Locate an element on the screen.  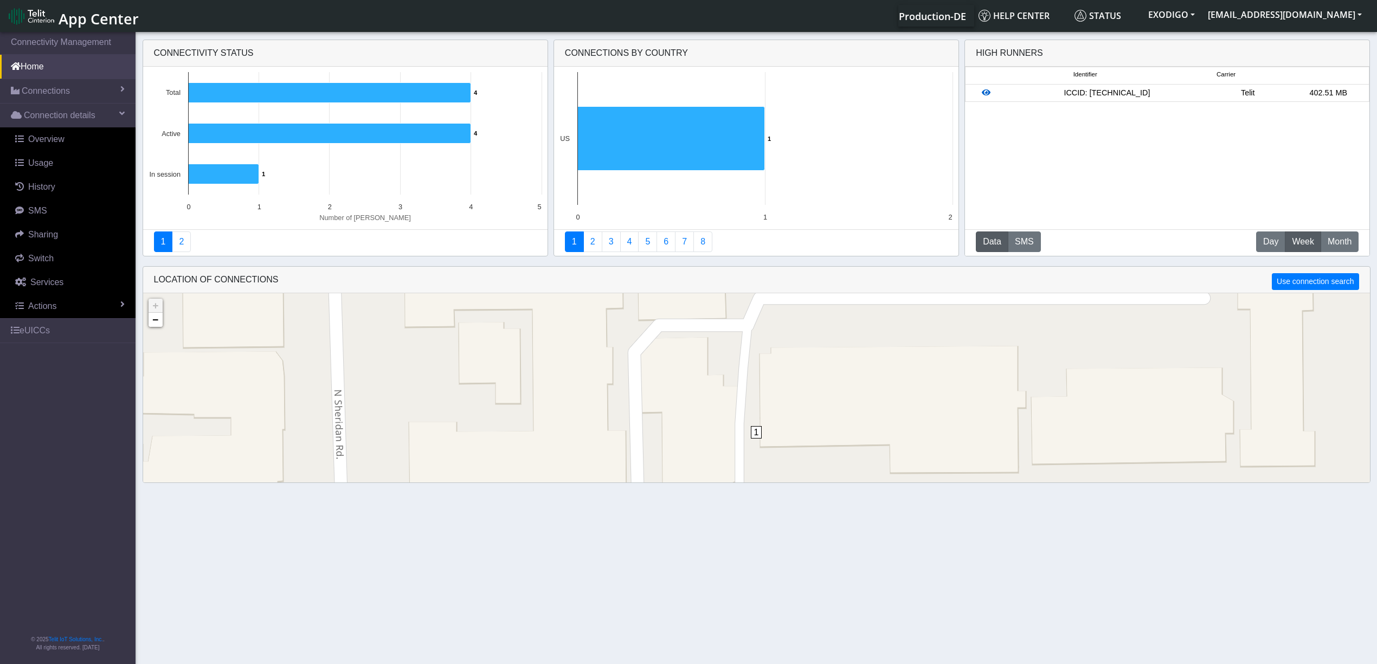
a: SMS is located at coordinates (70, 211).